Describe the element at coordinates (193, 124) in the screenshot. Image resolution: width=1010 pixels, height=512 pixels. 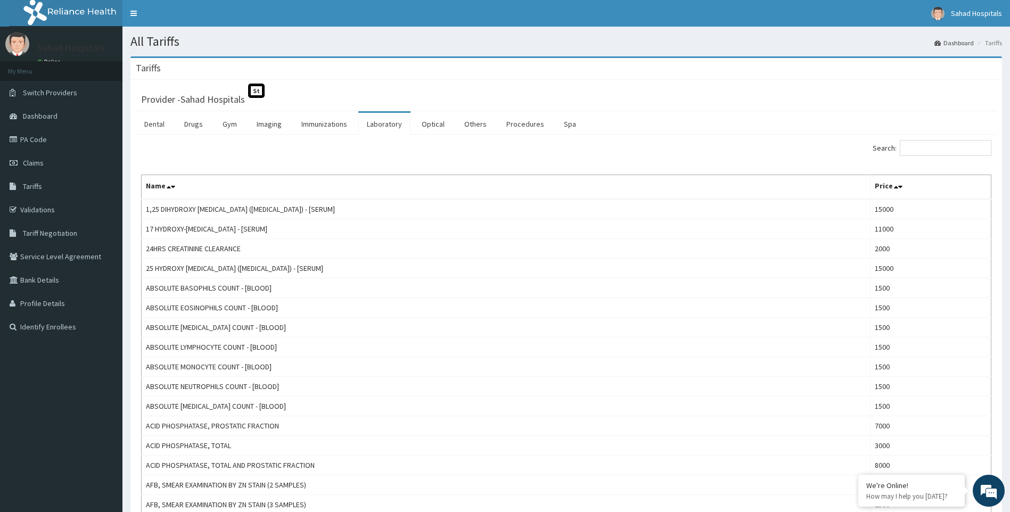
I see `a: Drugs` at that location.